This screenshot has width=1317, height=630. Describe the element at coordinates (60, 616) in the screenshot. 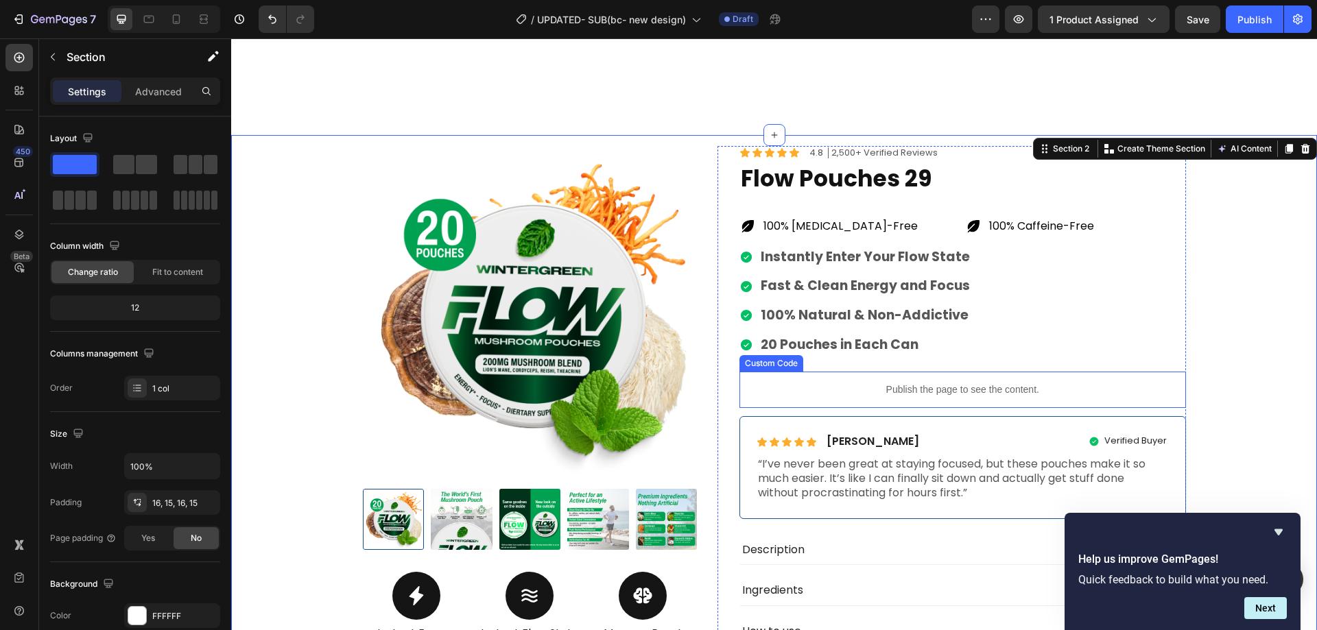

I see `div: Color` at that location.